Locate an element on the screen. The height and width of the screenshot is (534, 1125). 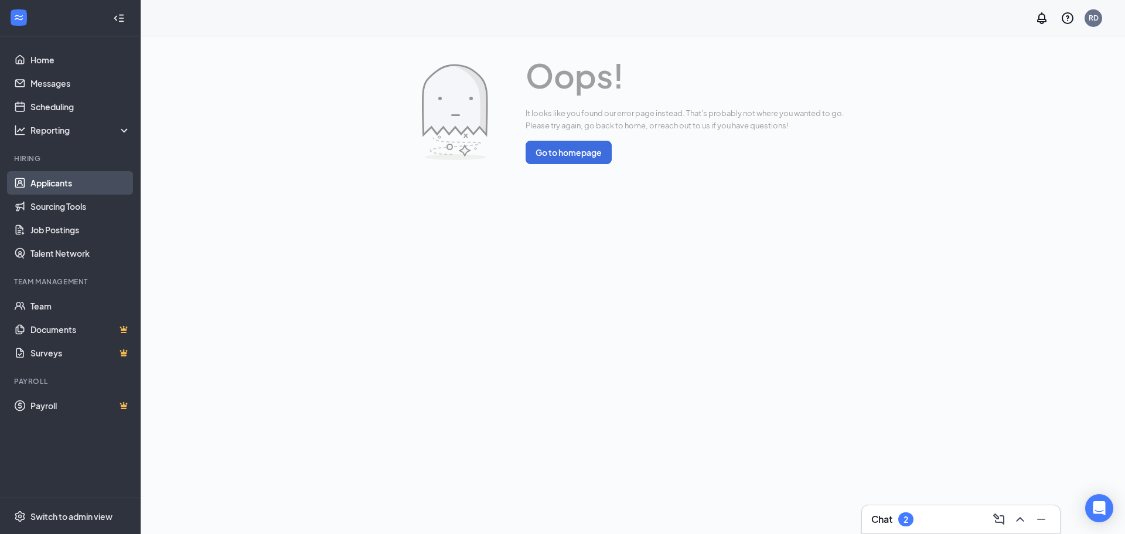
svg: Collapse is located at coordinates (119, 18).